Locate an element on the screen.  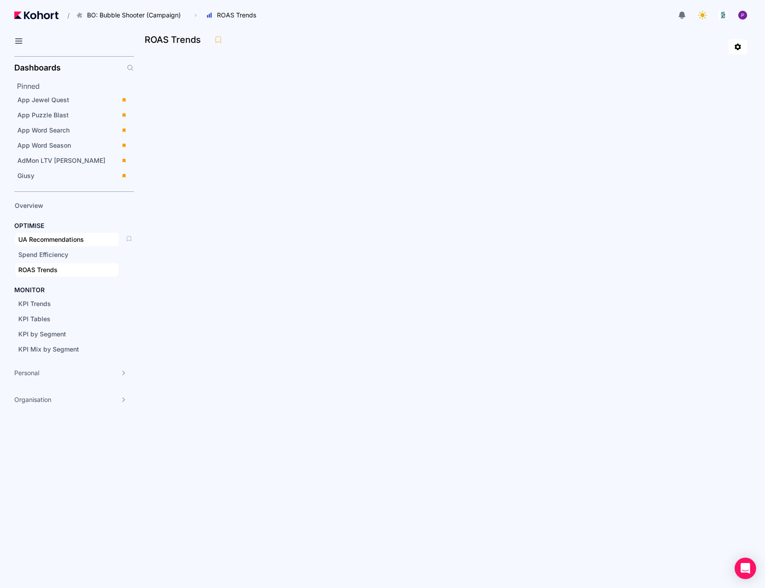
a: UA Recommendations is located at coordinates (67, 240).